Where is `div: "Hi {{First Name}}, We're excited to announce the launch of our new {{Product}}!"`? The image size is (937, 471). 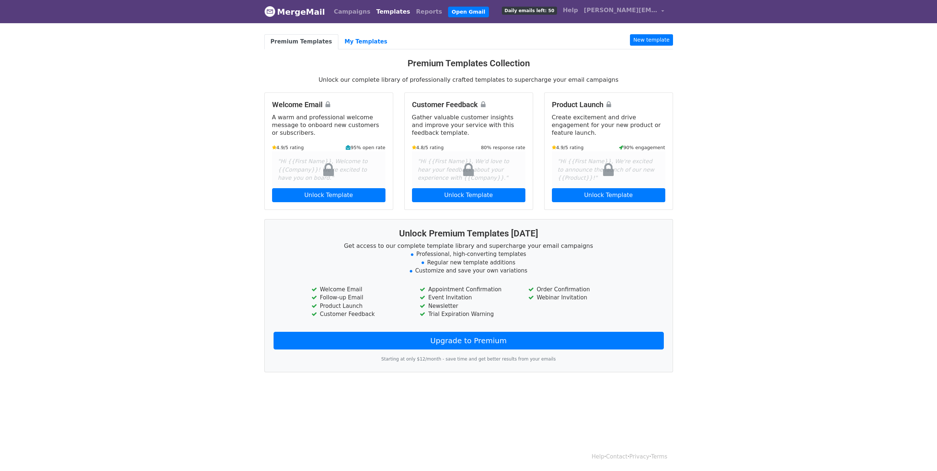 div: "Hi {{First Name}}, We're excited to announce the launch of our new {{Product}}!" is located at coordinates (608, 170).